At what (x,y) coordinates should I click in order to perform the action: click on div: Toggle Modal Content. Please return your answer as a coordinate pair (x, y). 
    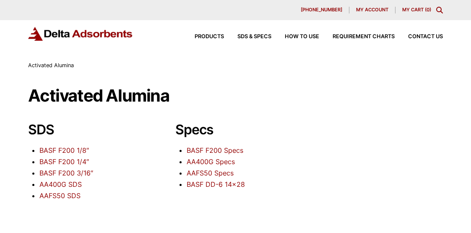
    Looking at the image, I should click on (439, 10).